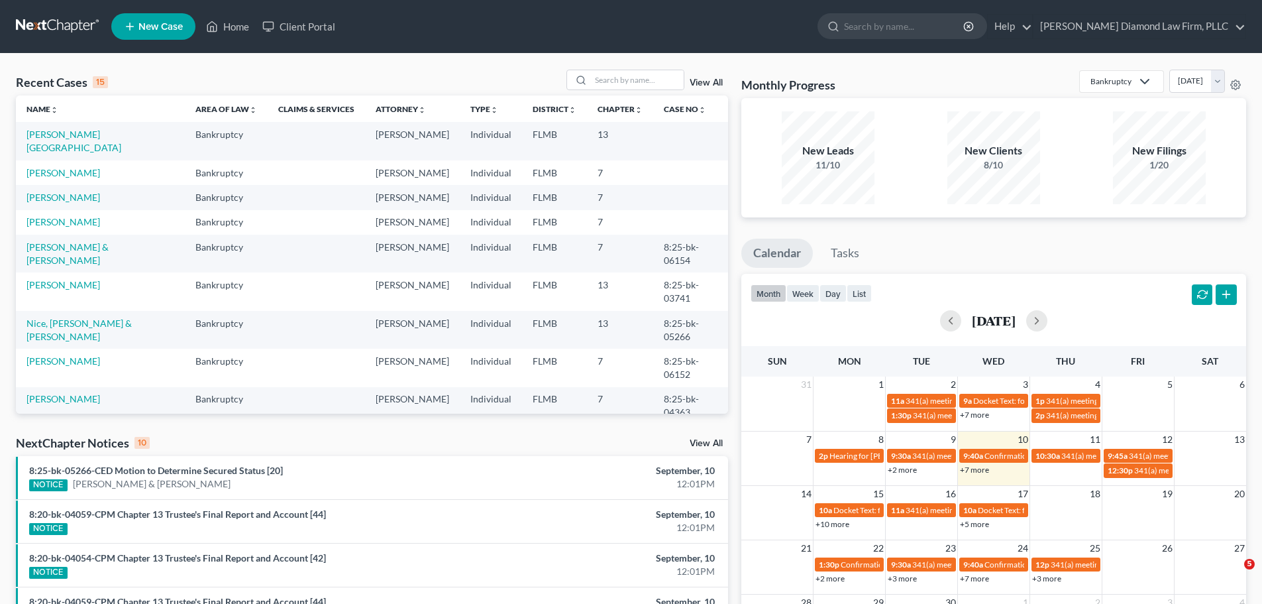 The width and height of the screenshot is (1262, 604). What do you see at coordinates (1026, 384) in the screenshot?
I see `span: 3` at bounding box center [1026, 384].